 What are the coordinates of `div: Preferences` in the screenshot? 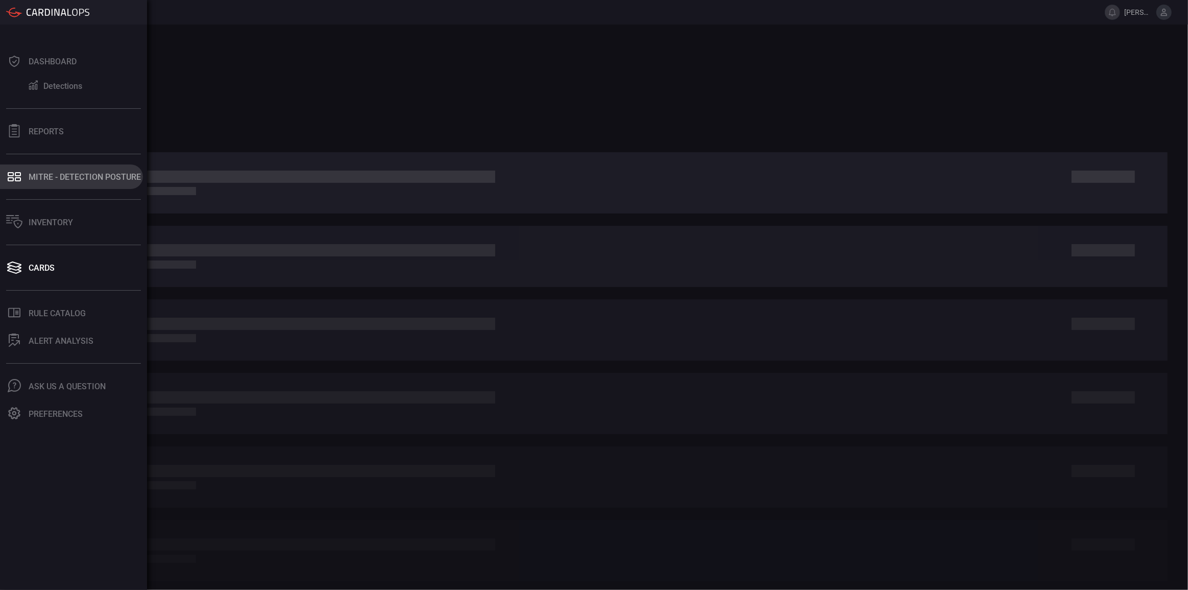 It's located at (56, 414).